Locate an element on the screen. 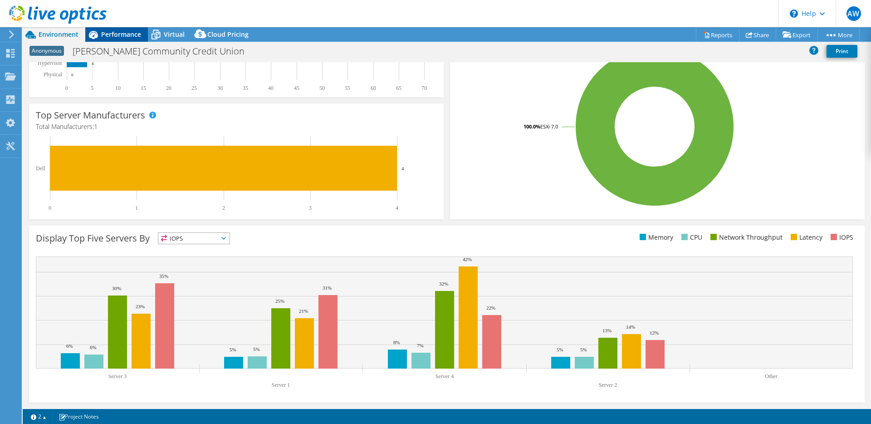 The width and height of the screenshot is (871, 424). text: 50 is located at coordinates (322, 88).